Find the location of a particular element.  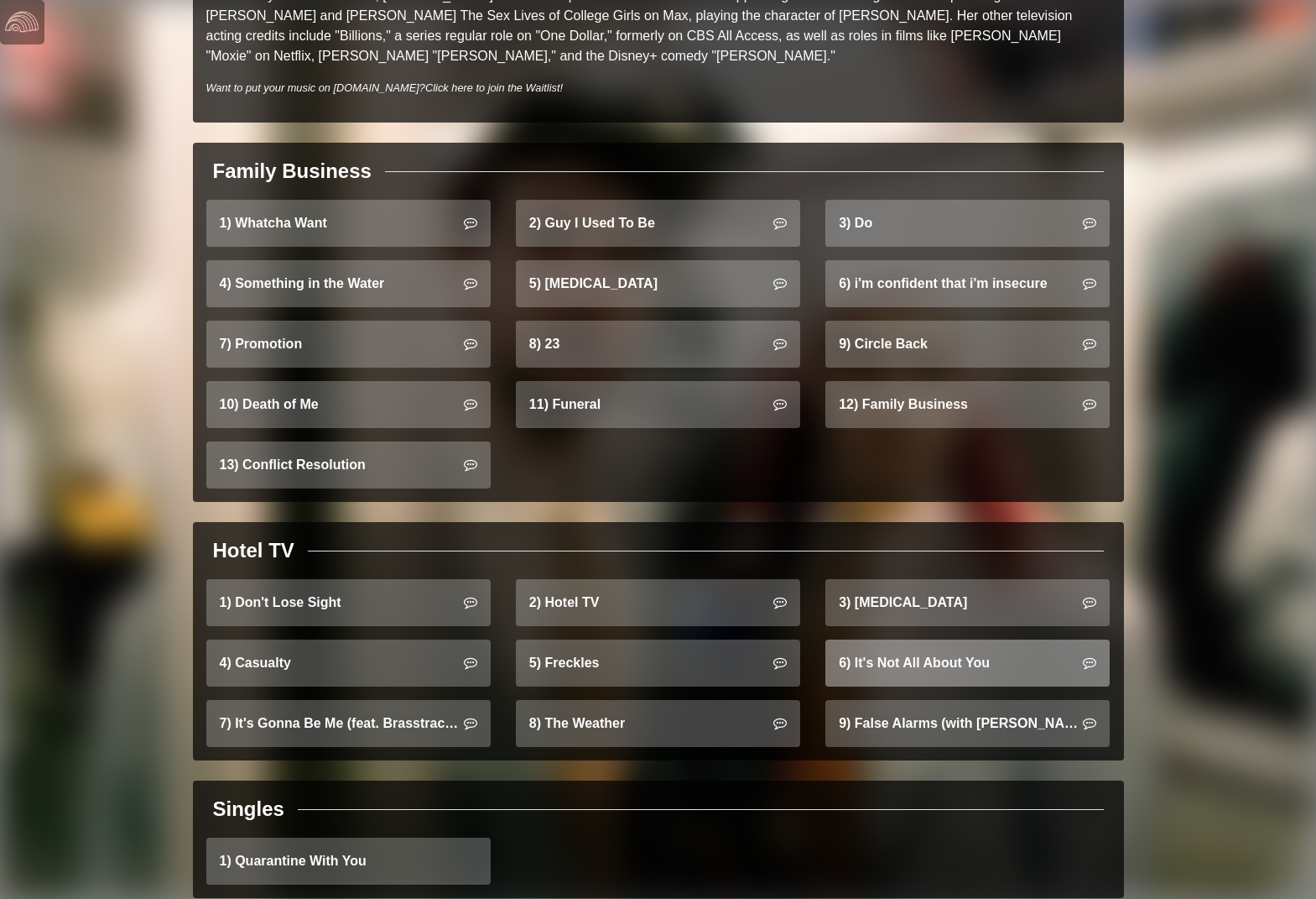

a: Click here to join the Waitlist! is located at coordinates (494, 87).